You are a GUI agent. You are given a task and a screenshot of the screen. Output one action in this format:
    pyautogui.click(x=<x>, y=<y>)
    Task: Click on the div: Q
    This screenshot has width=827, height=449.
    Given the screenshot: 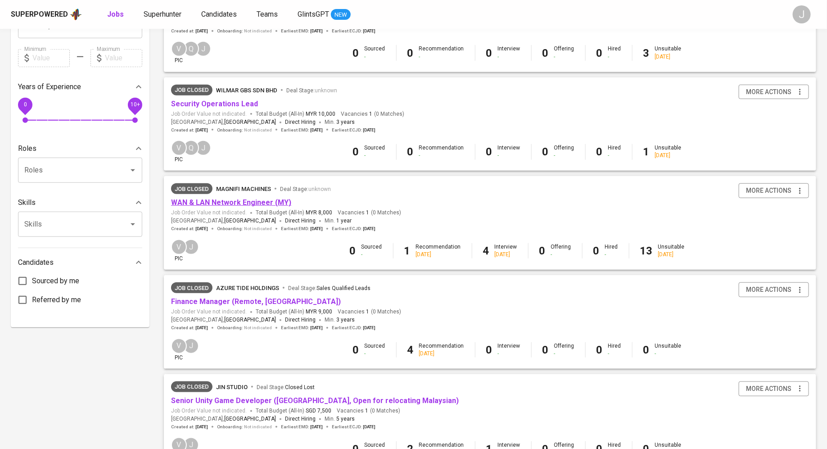 What is the action you would take?
    pyautogui.click(x=191, y=148)
    